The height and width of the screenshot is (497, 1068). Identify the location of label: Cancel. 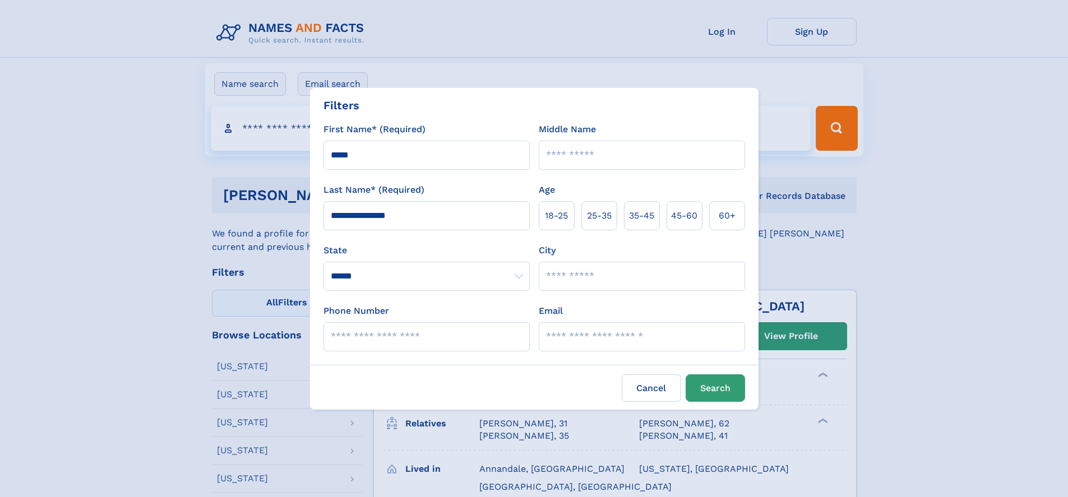
(652, 388).